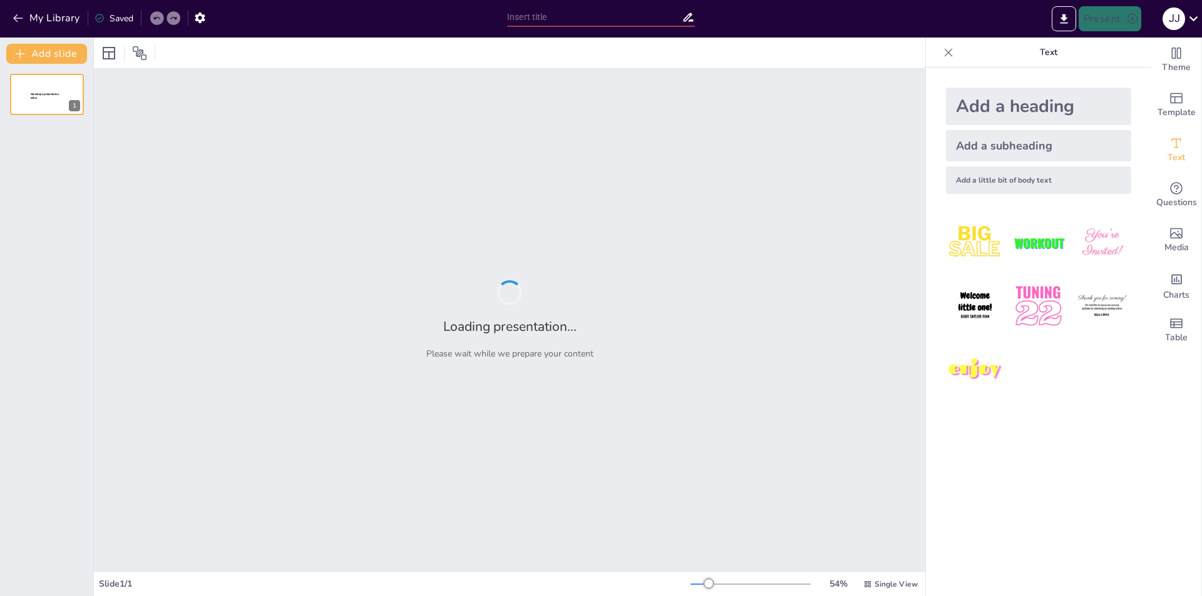  Describe the element at coordinates (1101, 306) in the screenshot. I see `img: 6.jpeg` at that location.